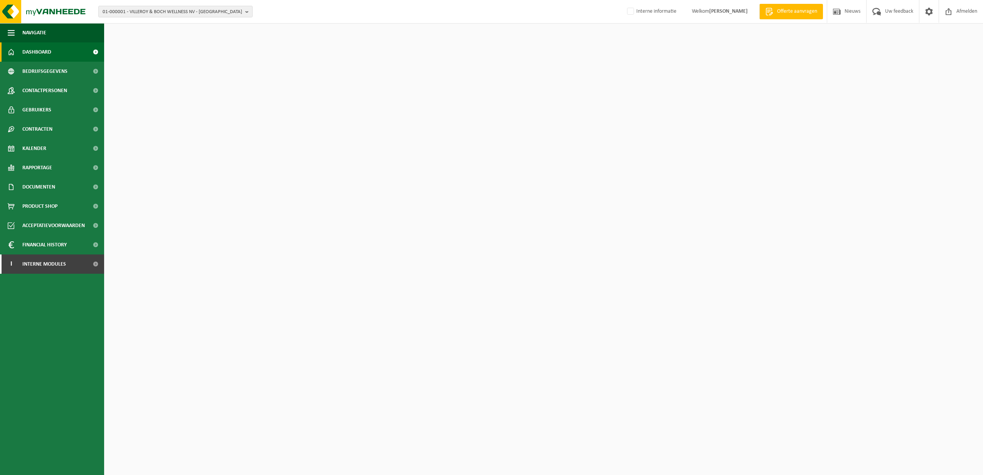  What do you see at coordinates (44, 245) in the screenshot?
I see `span: Financial History` at bounding box center [44, 245].